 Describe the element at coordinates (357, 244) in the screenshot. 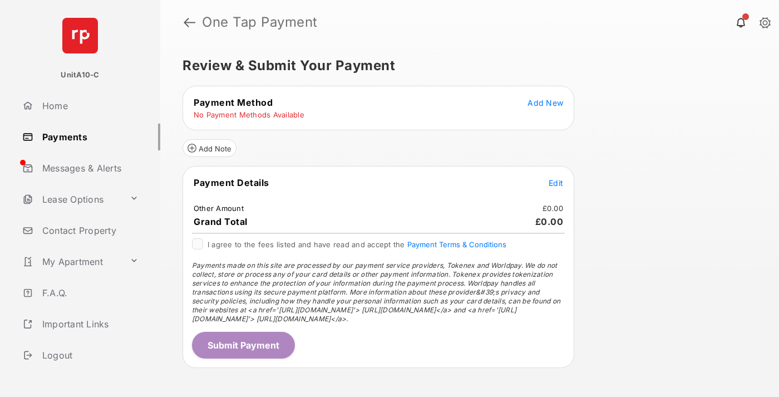

I see `span: I agree to the fees listed and have read and accept the` at that location.